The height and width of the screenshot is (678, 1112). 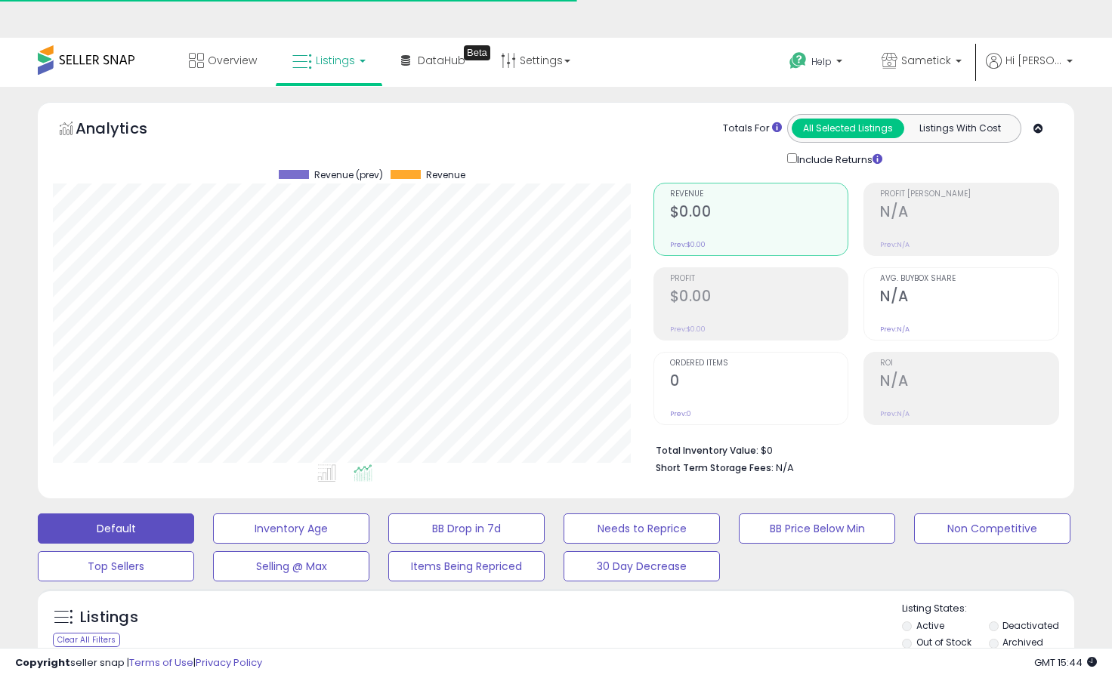 What do you see at coordinates (466, 529) in the screenshot?
I see `button: BB Drop in 7d` at bounding box center [466, 529].